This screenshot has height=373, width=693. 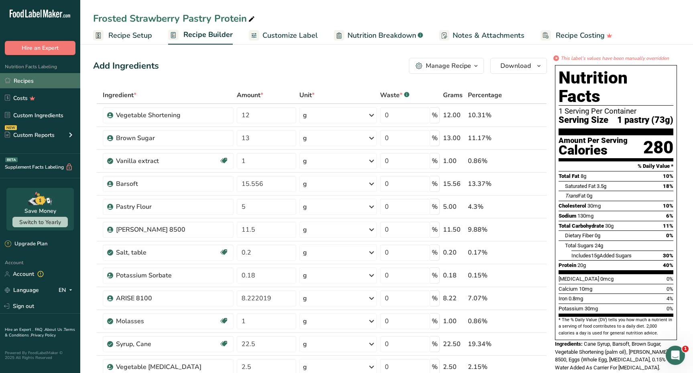 What do you see at coordinates (594, 205) in the screenshot?
I see `span: 30mg` at bounding box center [594, 205].